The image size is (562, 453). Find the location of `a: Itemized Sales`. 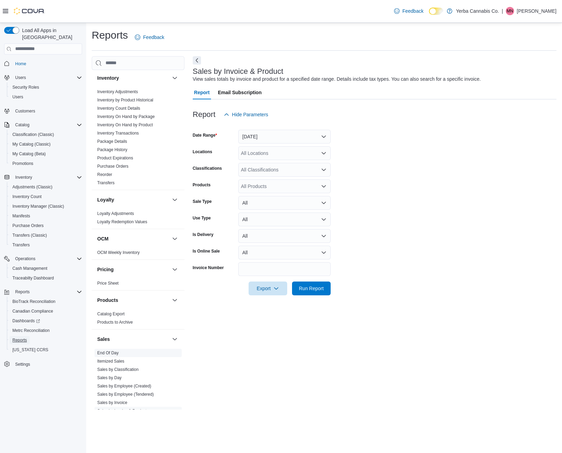

a: Itemized Sales is located at coordinates (111, 361).